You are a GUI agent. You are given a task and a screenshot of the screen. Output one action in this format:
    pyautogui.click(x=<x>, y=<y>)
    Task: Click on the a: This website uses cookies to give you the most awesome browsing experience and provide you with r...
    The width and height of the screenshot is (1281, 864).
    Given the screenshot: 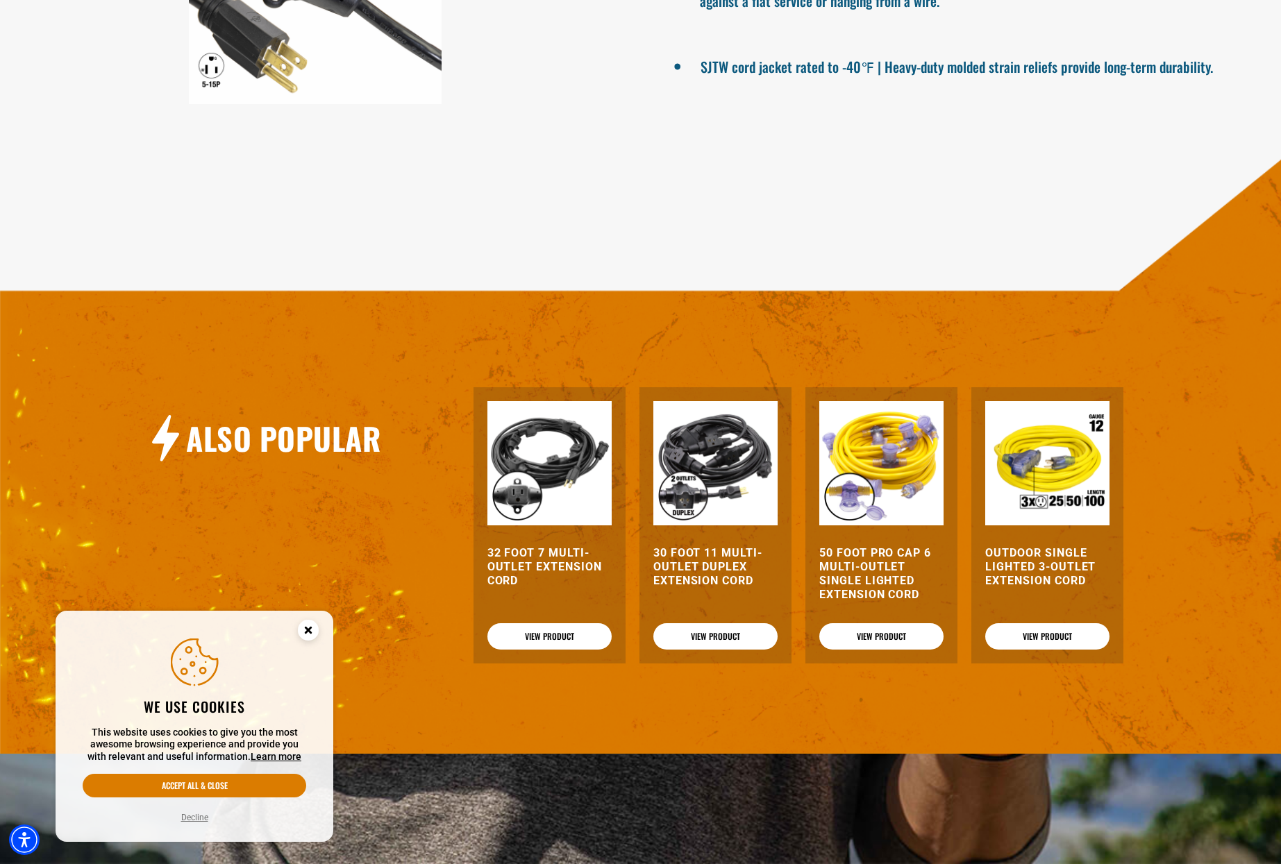 What is the action you would take?
    pyautogui.click(x=276, y=757)
    